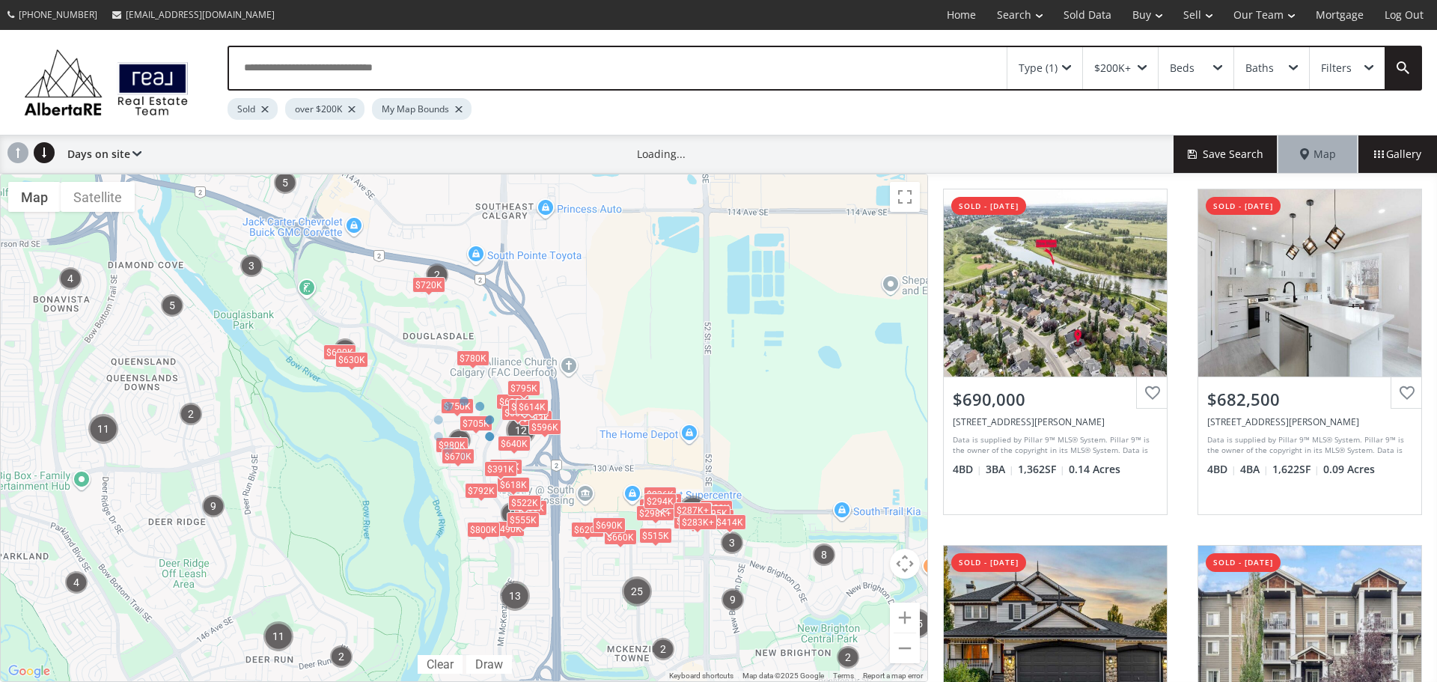  Describe the element at coordinates (1309, 421) in the screenshot. I see `div: 13030 Douglas Ridge Grove SE, Calgary, AB T2Z3H7` at that location.